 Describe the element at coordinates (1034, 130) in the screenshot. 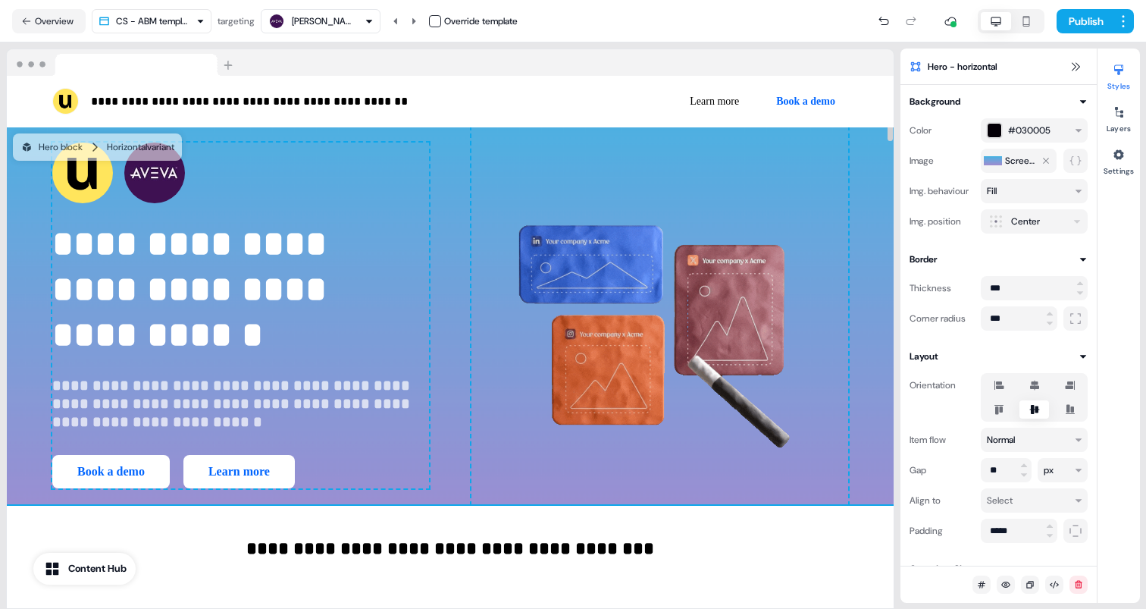

I see `button: #030005` at that location.